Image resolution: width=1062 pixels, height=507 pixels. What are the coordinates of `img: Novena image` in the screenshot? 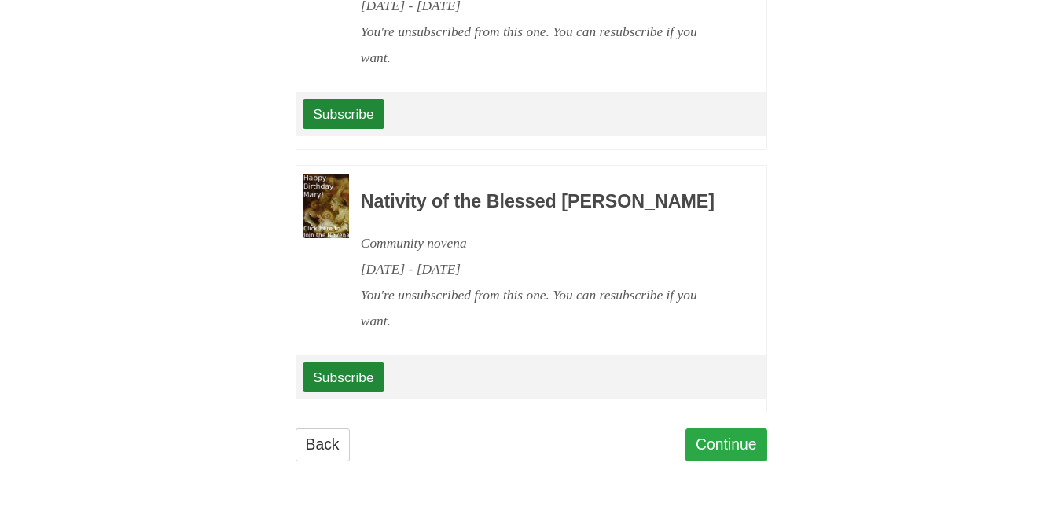 It's located at (326, 206).